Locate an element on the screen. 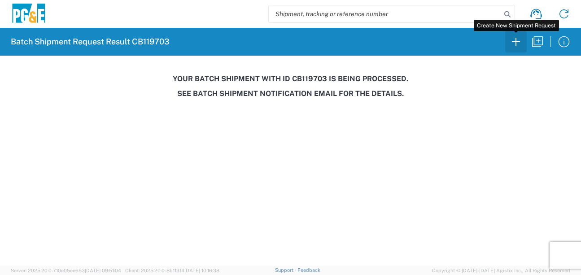  span: Client: 2025.20.0-8b113f4 is located at coordinates (172, 271).